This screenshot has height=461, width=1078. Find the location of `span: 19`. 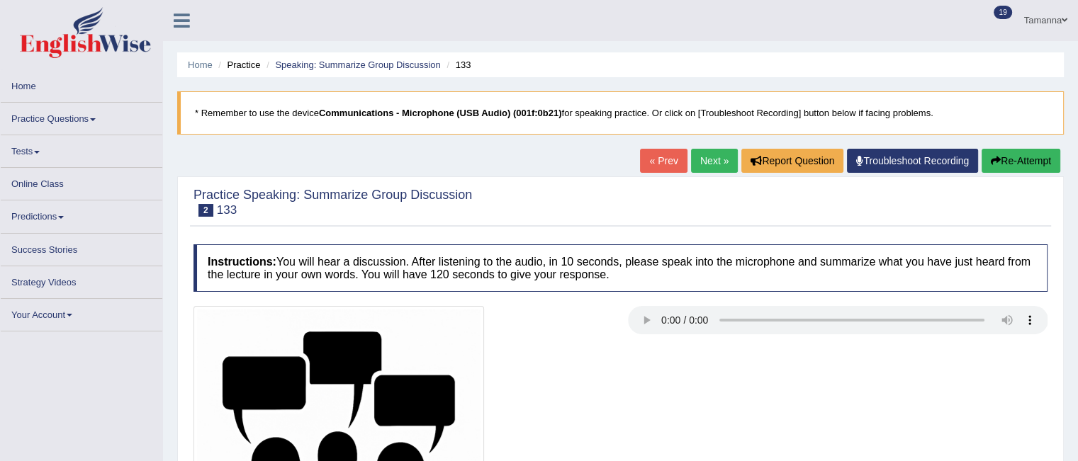

span: 19 is located at coordinates (1002, 12).